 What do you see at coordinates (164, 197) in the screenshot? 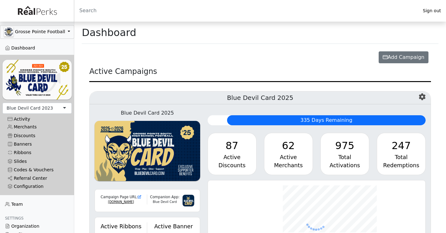
I see `div: Companion App:` at bounding box center [164, 197].